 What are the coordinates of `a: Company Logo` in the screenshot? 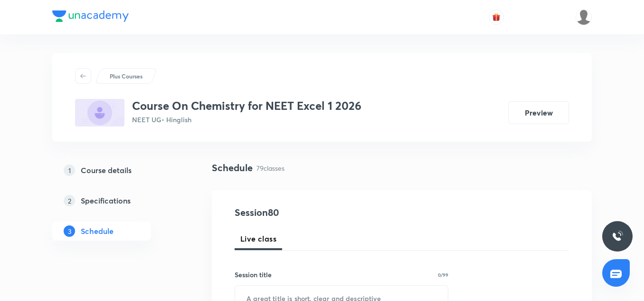 It's located at (90, 17).